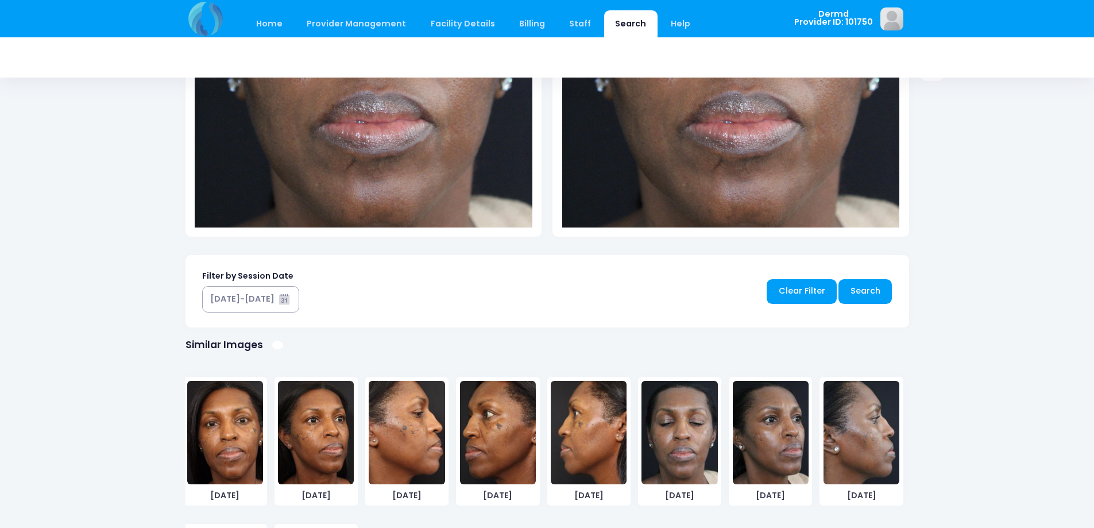  I want to click on a: Facility Details, so click(462, 24).